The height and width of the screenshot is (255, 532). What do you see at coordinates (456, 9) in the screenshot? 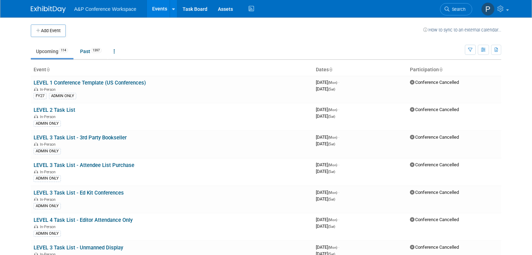
I see `a: Search` at bounding box center [456, 9].